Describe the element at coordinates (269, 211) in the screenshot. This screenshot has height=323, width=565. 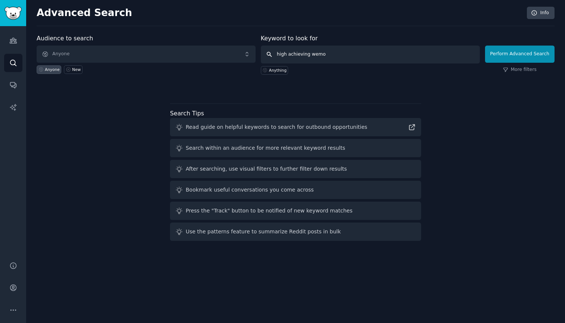
I see `div: Press the "Track" button to be notified of new keyword matches` at that location.